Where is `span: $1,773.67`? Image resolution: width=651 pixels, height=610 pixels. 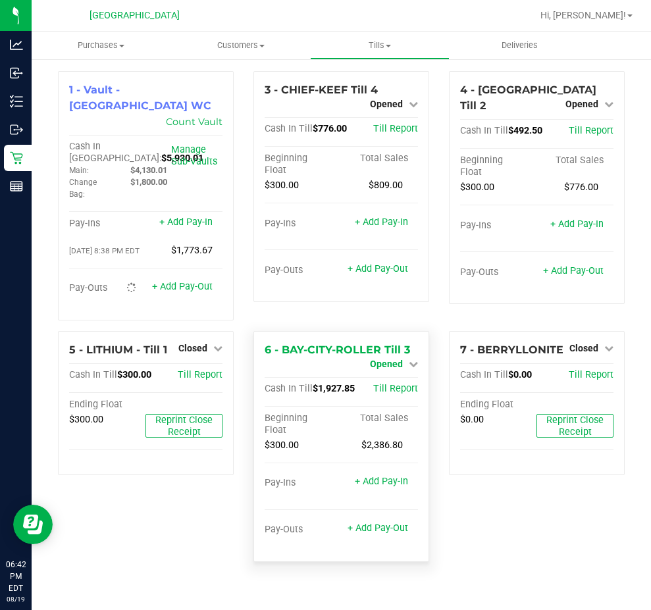
span: $1,773.67 is located at coordinates (192, 250).